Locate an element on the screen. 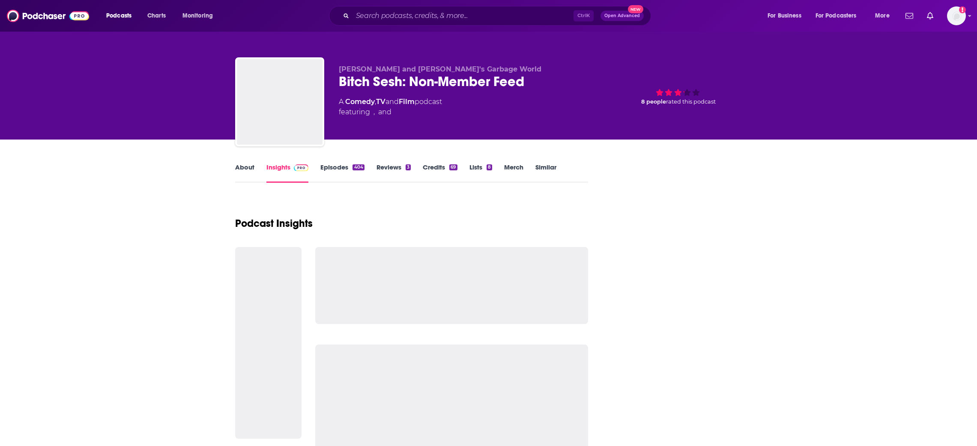  button: Show profile menu is located at coordinates (957, 16).